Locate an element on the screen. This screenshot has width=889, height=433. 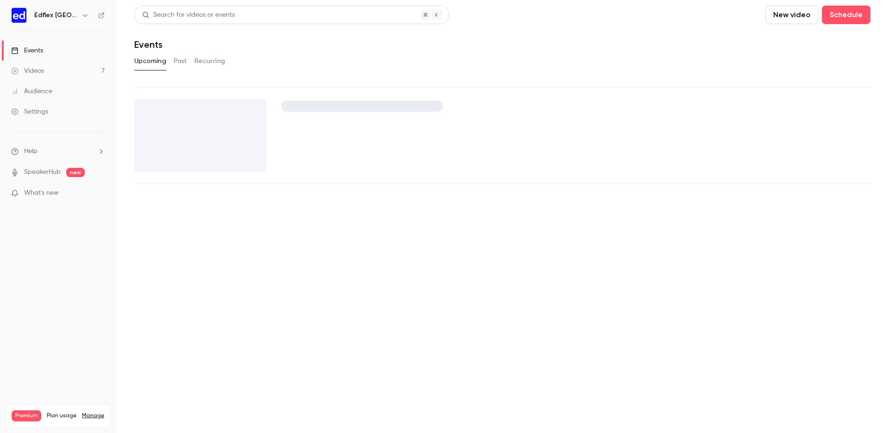
h1: Events is located at coordinates (148, 44).